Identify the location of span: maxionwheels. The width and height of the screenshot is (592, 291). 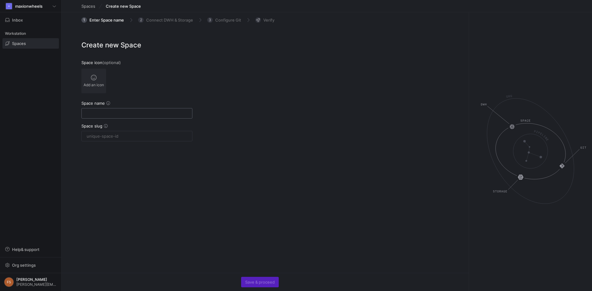
(29, 6).